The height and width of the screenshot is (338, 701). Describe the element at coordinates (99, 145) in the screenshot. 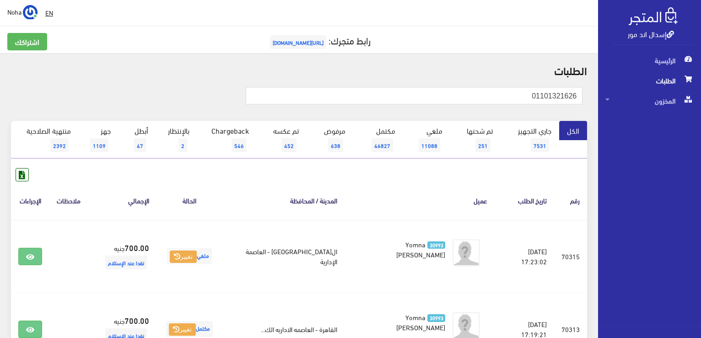

I see `span: 1109` at that location.